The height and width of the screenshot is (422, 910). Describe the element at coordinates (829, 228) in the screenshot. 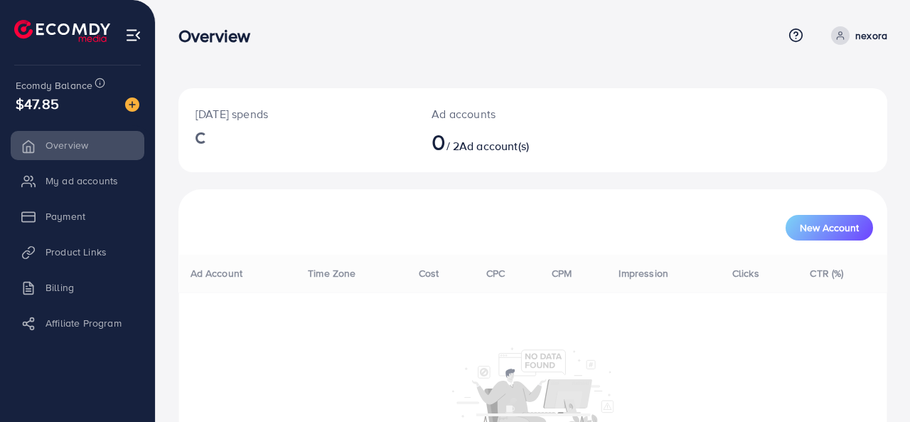

I see `button: New Account` at that location.